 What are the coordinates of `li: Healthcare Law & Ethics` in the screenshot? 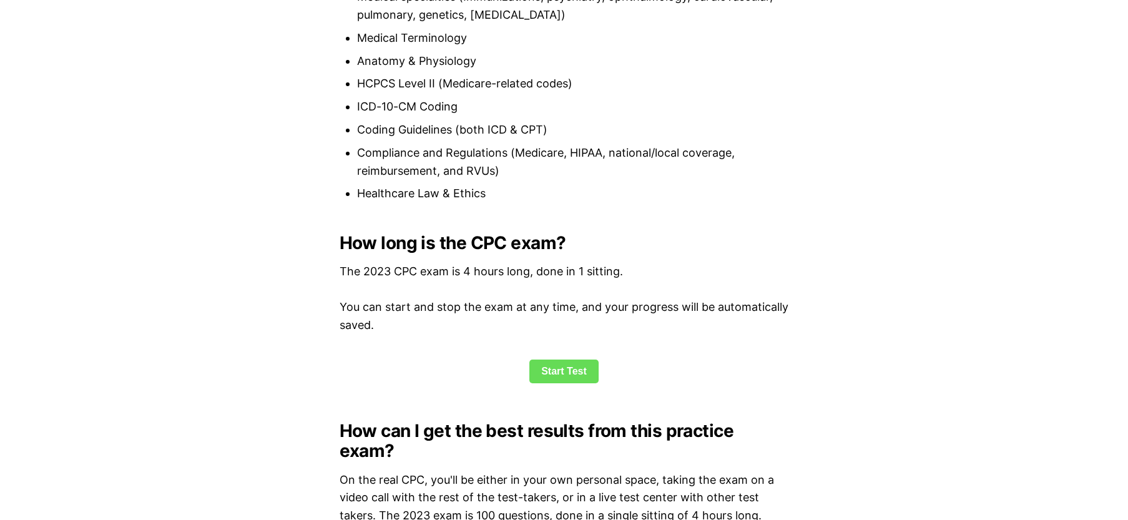 It's located at (573, 193).